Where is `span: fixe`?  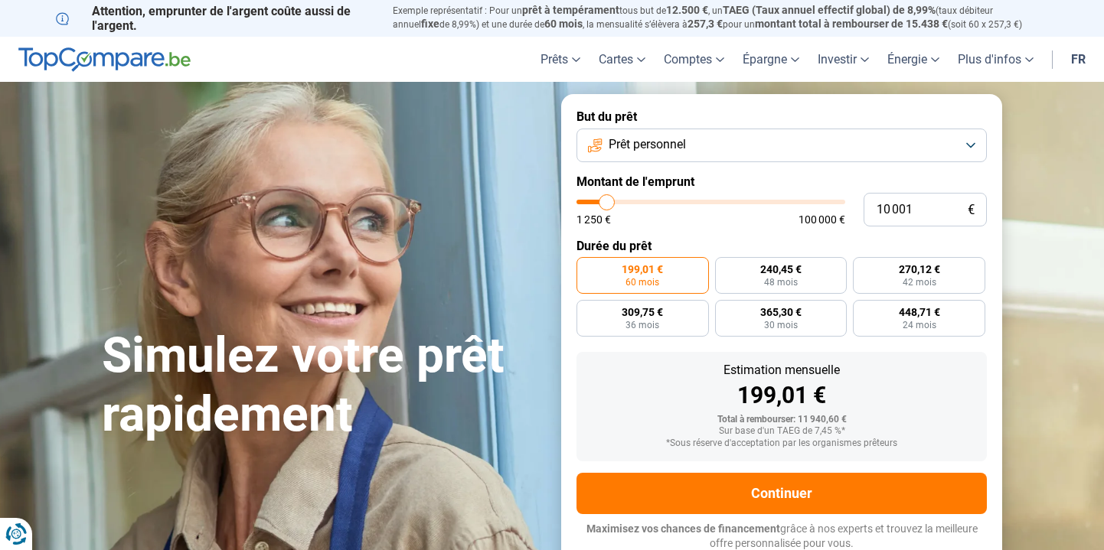 span: fixe is located at coordinates (430, 24).